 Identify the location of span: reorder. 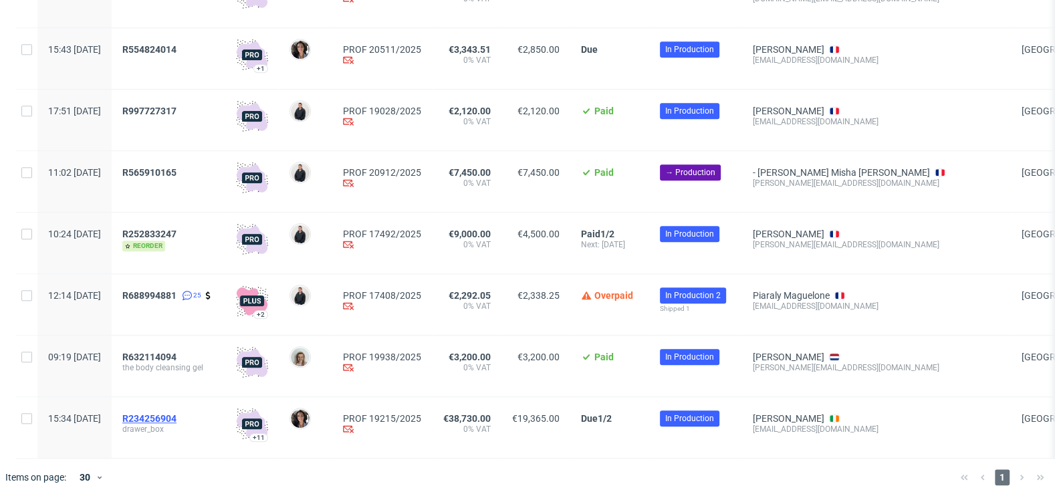
(144, 246).